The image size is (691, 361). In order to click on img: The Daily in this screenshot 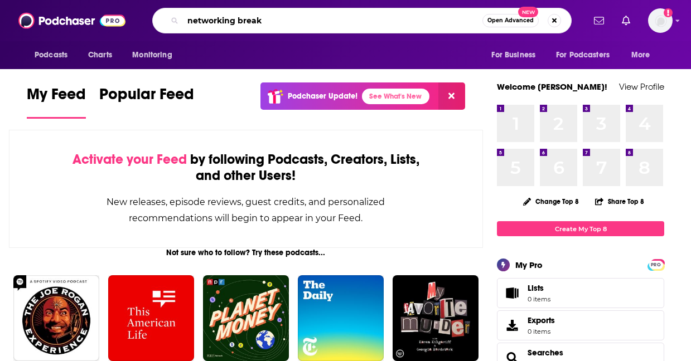, I will do `click(341, 318)`.